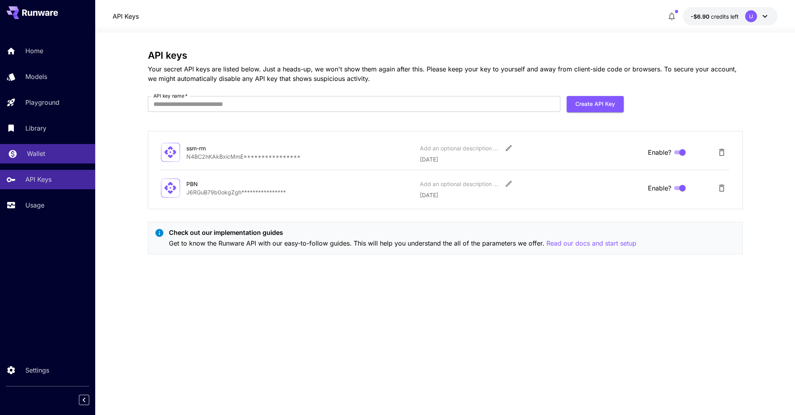 This screenshot has width=795, height=415. I want to click on p: Home, so click(34, 51).